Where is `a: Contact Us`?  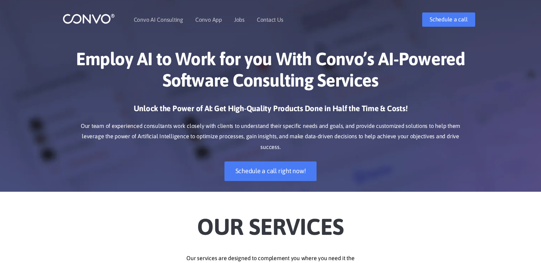
a: Contact Us is located at coordinates (270, 20).